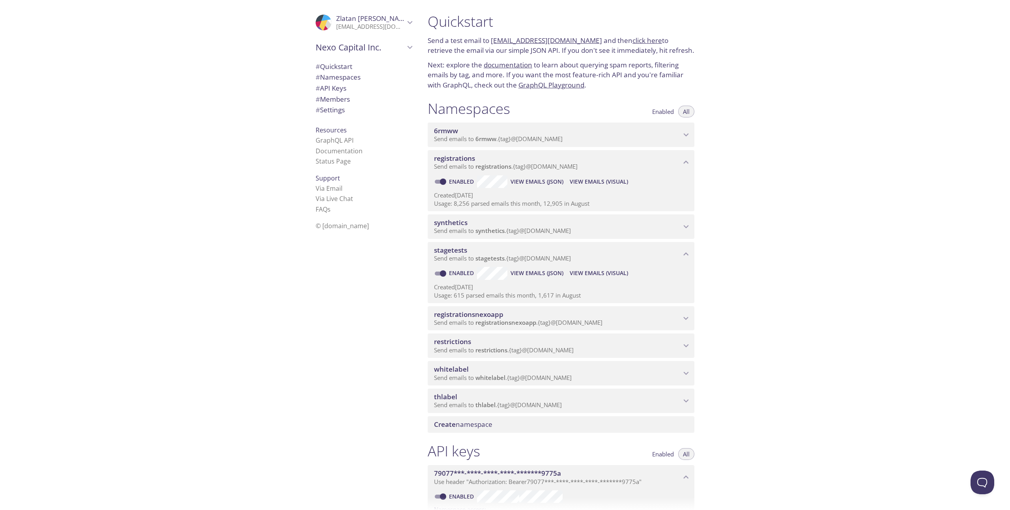 The image size is (1010, 510). What do you see at coordinates (330, 110) in the screenshot?
I see `span: Settings` at bounding box center [330, 110].